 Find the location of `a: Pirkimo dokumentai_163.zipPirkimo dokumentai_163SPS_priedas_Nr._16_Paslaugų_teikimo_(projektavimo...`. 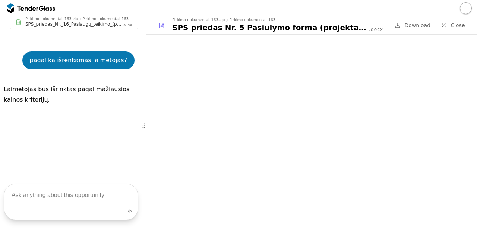

a: Pirkimo dokumentai_163.zipPirkimo dokumentai_163SPS_priedas_Nr._16_Paslaugų_teikimo_(projektavimo... is located at coordinates (74, 22).